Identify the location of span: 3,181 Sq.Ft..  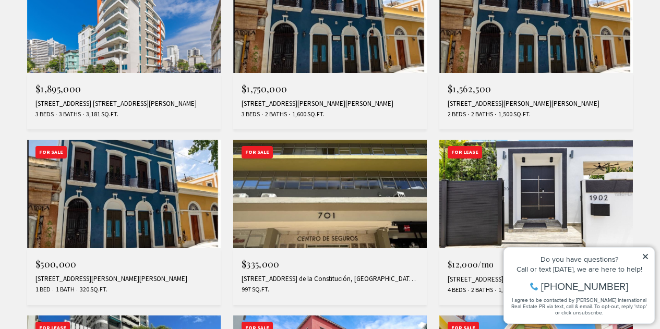
(101, 114).